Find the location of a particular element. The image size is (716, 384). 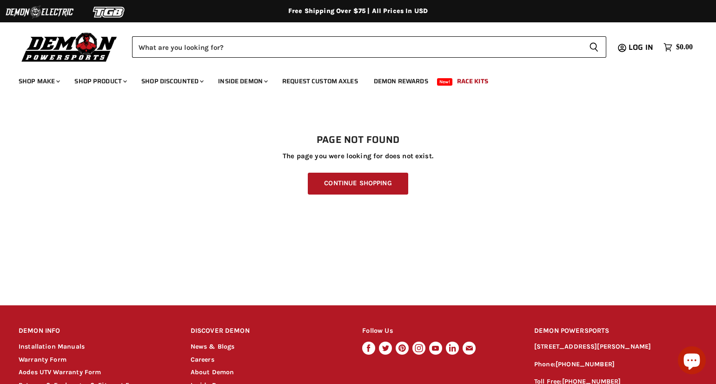

span: Log in is located at coordinates (641, 47).